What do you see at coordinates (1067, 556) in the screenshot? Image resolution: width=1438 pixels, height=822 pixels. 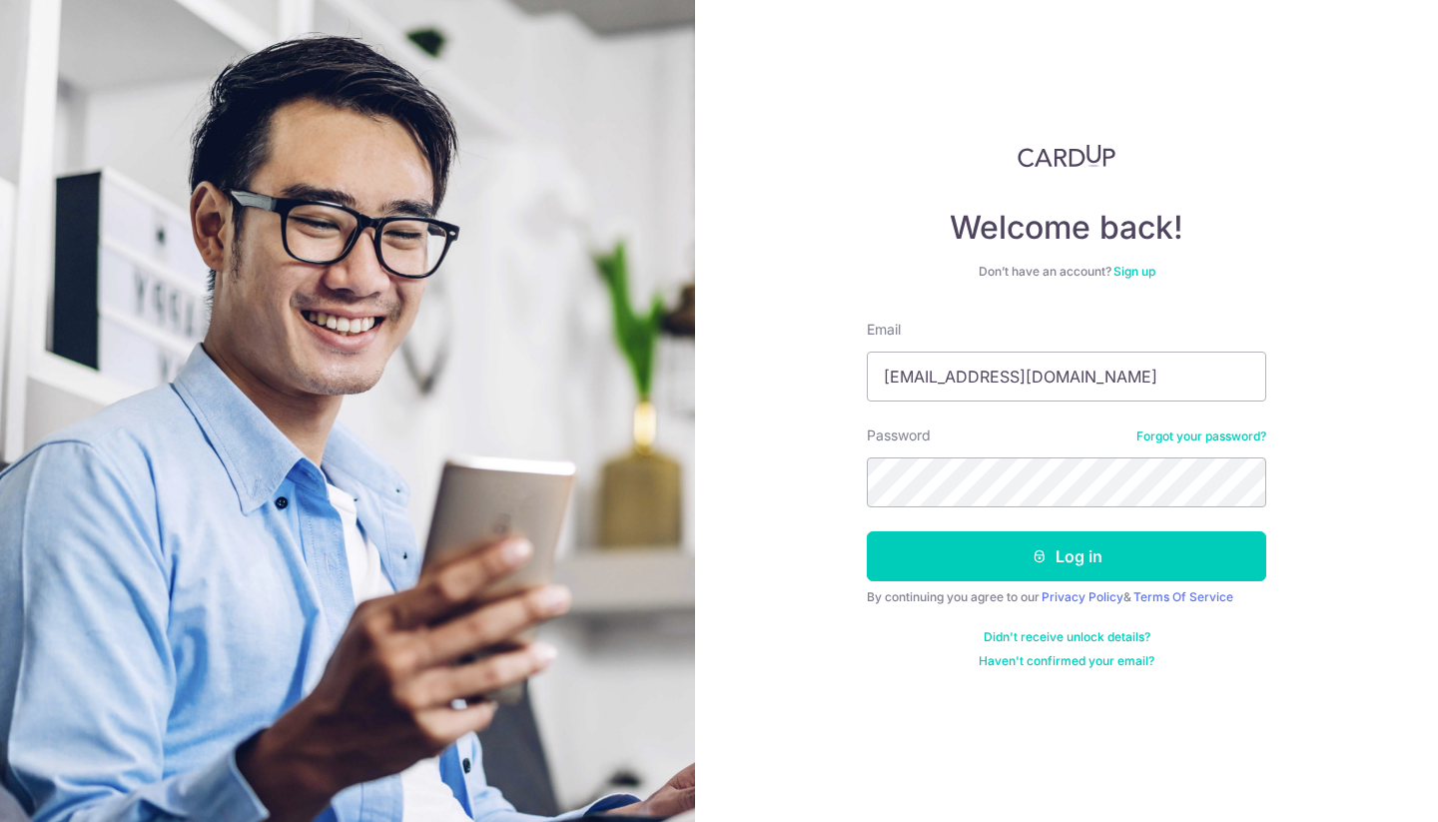 I see `button: Log in` at bounding box center [1067, 556].